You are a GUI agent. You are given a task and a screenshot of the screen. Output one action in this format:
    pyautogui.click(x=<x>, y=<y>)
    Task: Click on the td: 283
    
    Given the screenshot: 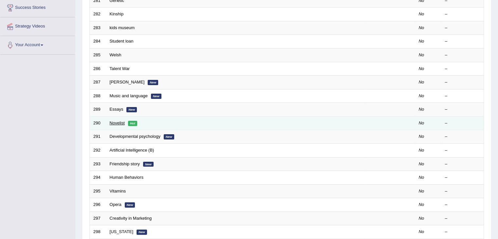 What is the action you would take?
    pyautogui.click(x=98, y=28)
    